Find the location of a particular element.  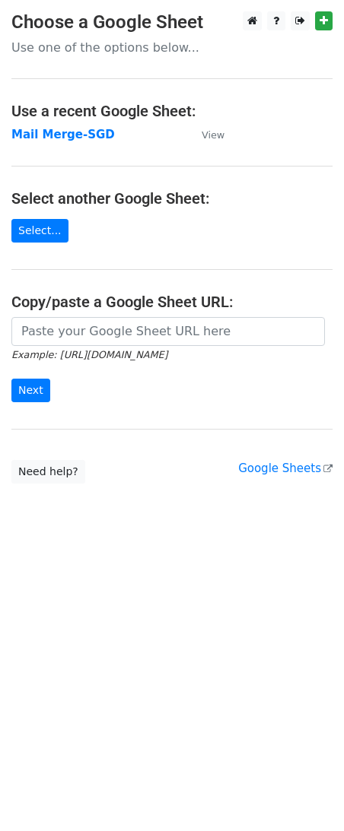

h4: Select another Google Sheet: is located at coordinates (172, 198).